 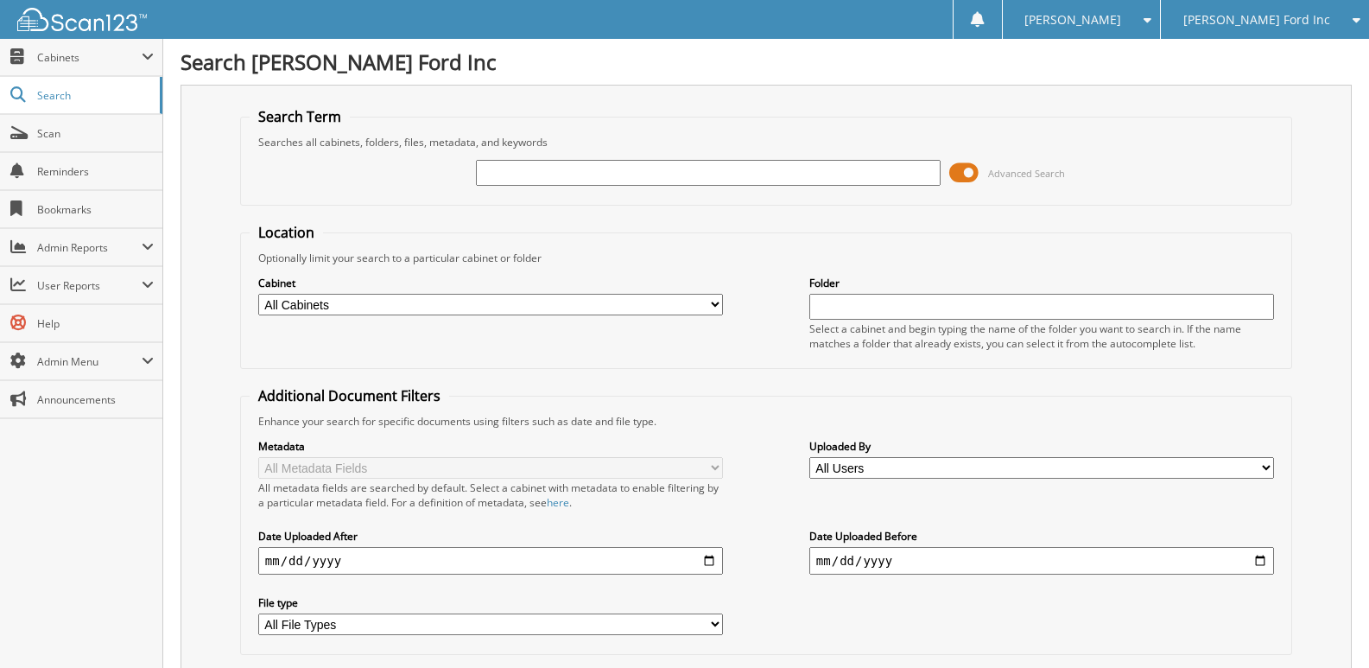 What do you see at coordinates (95, 323) in the screenshot?
I see `span: Help` at bounding box center [95, 323].